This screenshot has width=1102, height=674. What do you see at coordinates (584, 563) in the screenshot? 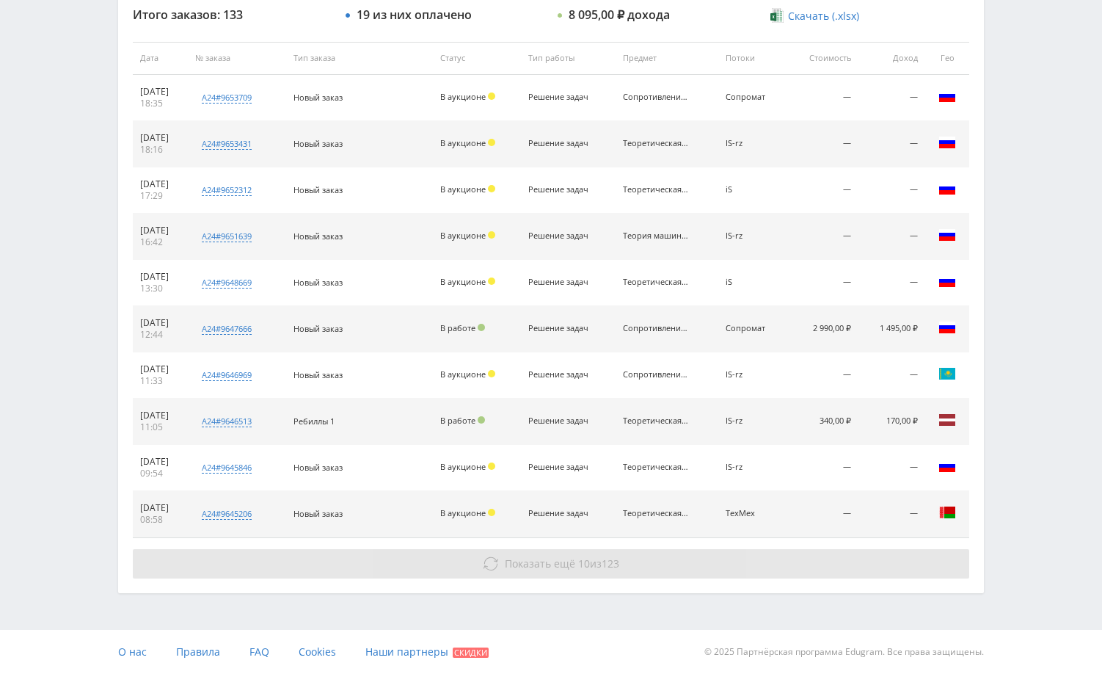
I see `span: 10` at bounding box center [584, 563].